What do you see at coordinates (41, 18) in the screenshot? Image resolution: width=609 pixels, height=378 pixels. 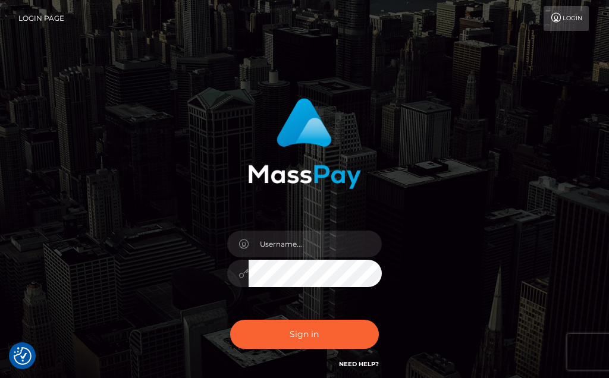 I see `a: Login Page` at bounding box center [41, 18].